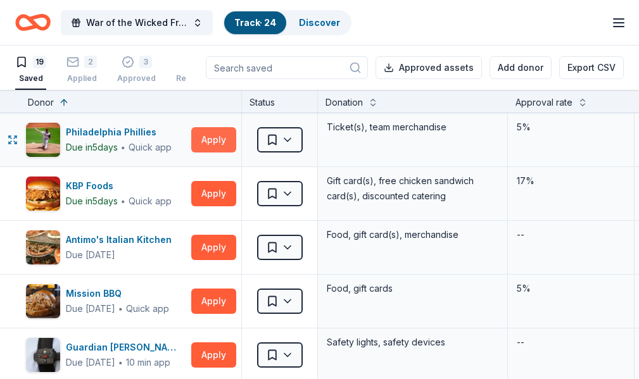 The image size is (639, 379). I want to click on div: 17%, so click(571, 181).